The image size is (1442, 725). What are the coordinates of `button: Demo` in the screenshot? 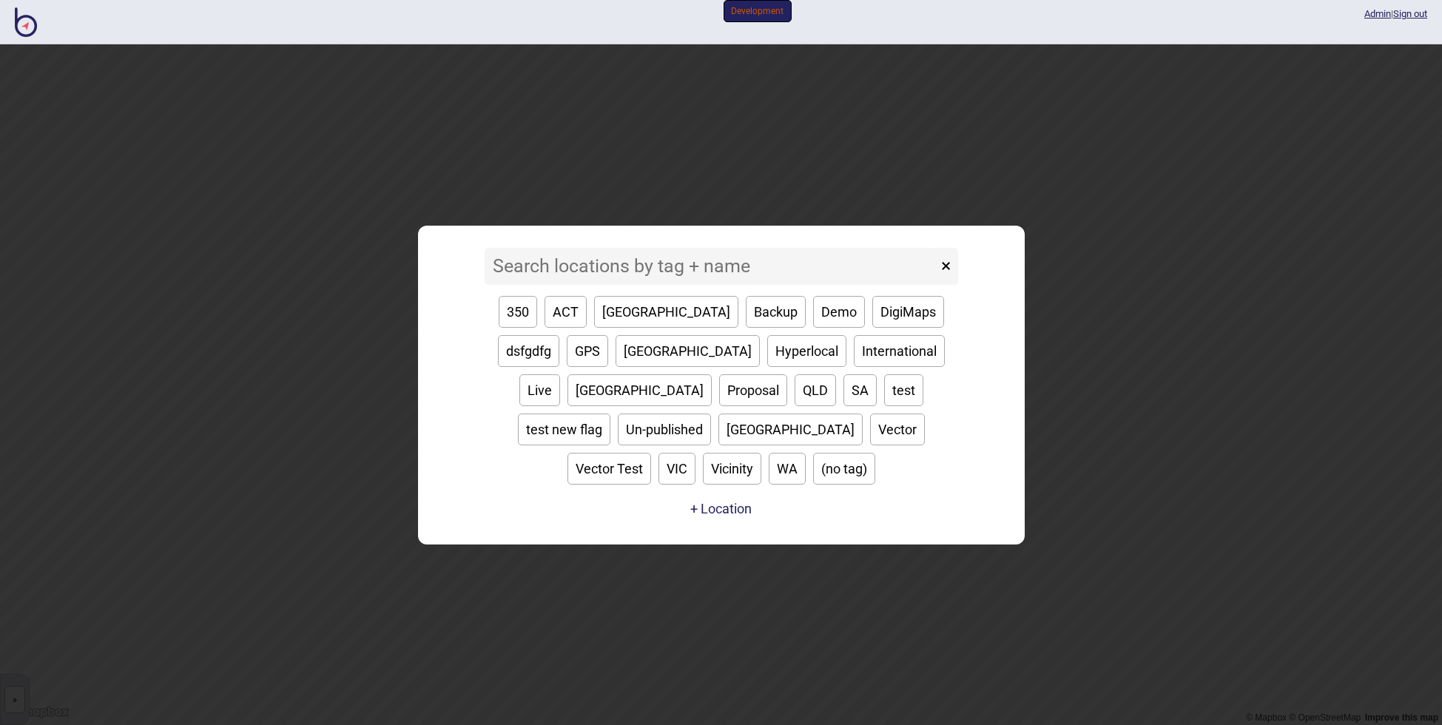 It's located at (839, 312).